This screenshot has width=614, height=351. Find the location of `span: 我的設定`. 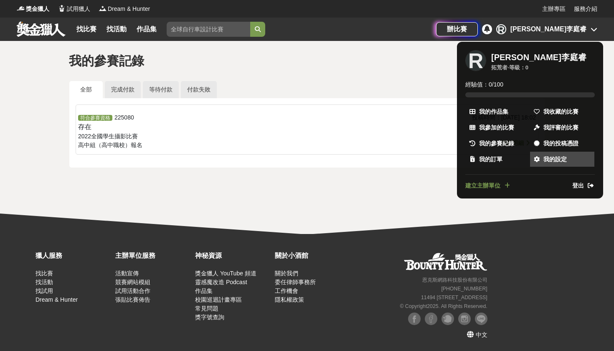

span: 我的設定 is located at coordinates (555, 159).